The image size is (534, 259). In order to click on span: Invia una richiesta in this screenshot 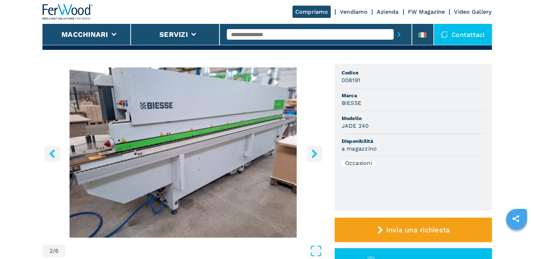, I will do `click(418, 230)`.